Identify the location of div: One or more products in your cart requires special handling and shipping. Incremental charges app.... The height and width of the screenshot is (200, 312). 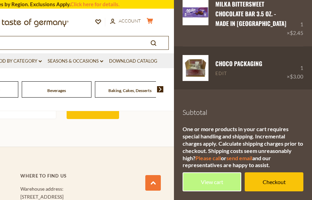
(243, 147).